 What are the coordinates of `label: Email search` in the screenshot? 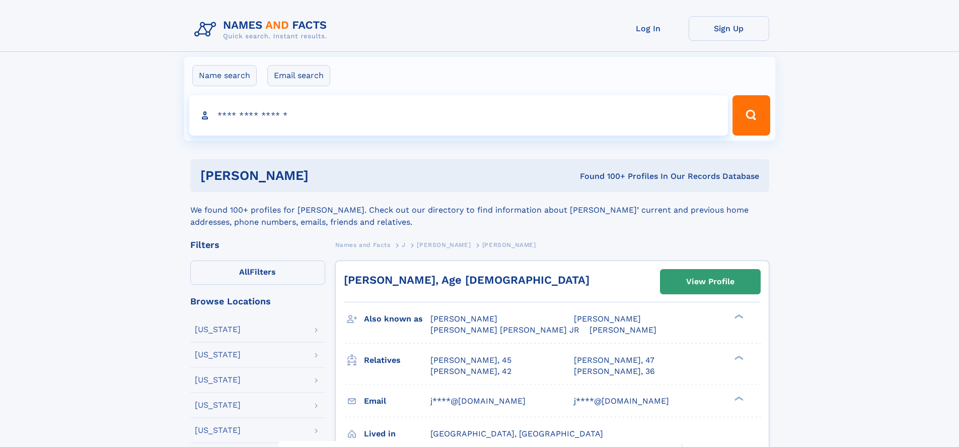 It's located at (299, 76).